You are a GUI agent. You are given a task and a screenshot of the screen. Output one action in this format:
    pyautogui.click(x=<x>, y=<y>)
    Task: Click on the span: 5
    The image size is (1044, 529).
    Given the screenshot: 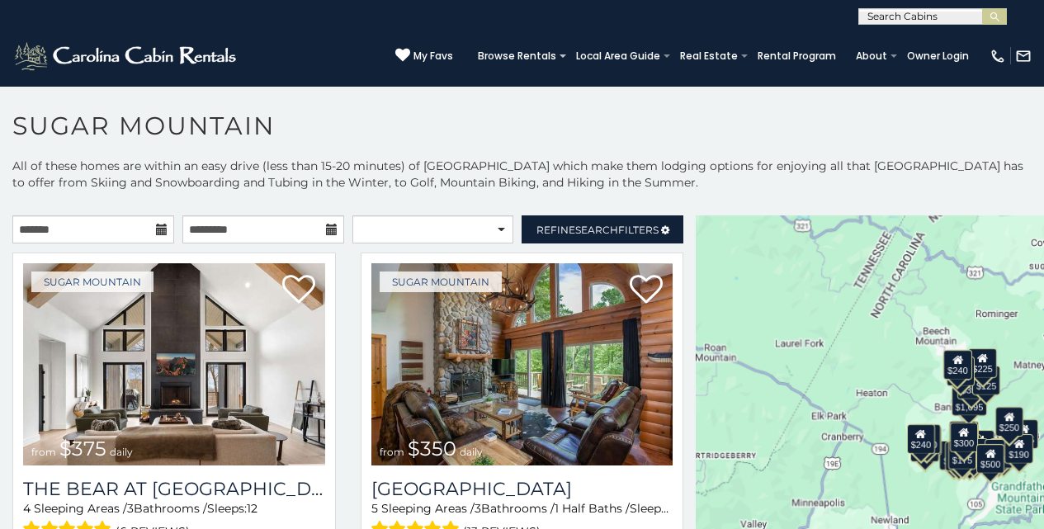 What is the action you would take?
    pyautogui.click(x=375, y=509)
    